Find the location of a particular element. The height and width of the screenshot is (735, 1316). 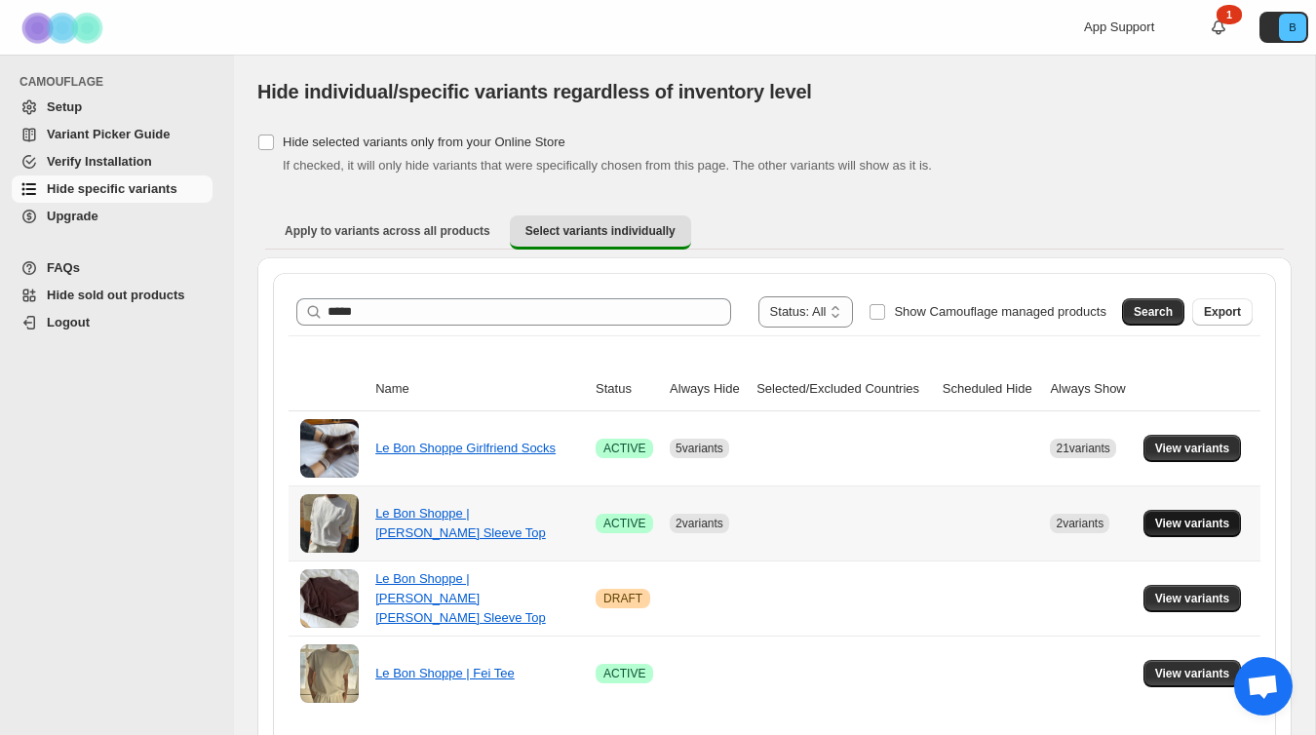

a: Variant Picker Guide is located at coordinates (112, 135).